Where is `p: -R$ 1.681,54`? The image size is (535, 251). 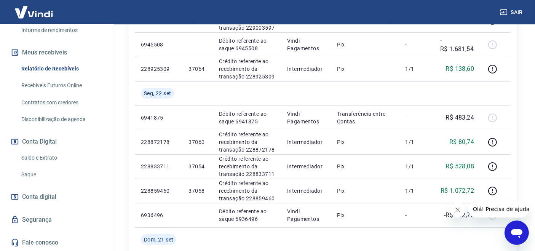
p: -R$ 1.681,54 is located at coordinates (457, 45).